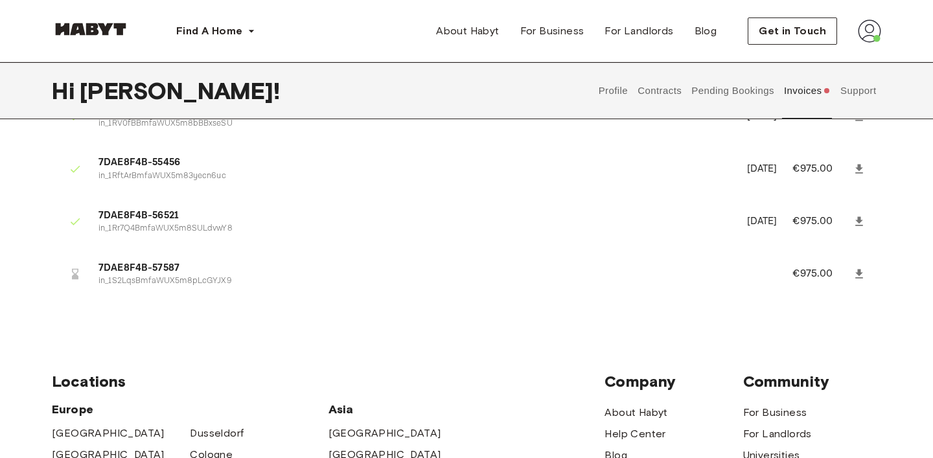 The width and height of the screenshot is (933, 458). Describe the element at coordinates (635, 434) in the screenshot. I see `a: Help Center` at that location.